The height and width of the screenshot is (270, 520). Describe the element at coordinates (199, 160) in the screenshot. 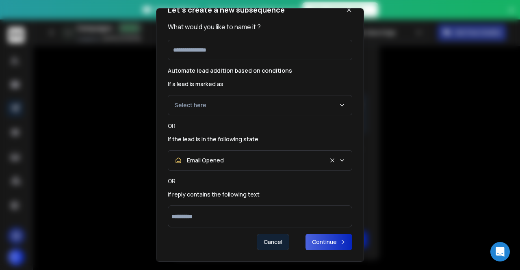

I see `div: Email Opened` at that location.